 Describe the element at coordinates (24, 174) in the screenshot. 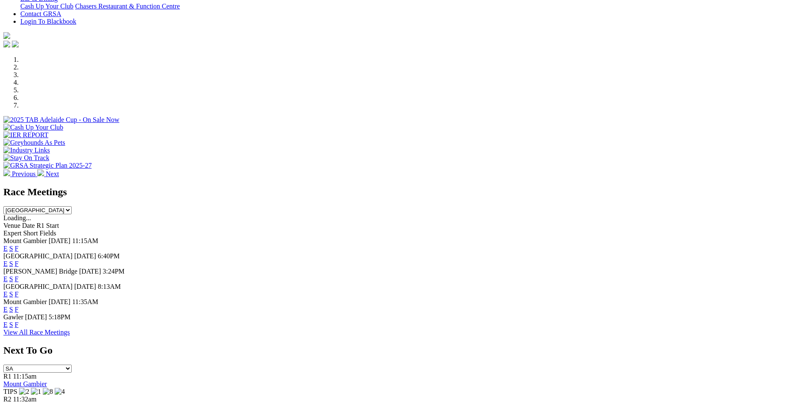

I see `span: Previous` at that location.